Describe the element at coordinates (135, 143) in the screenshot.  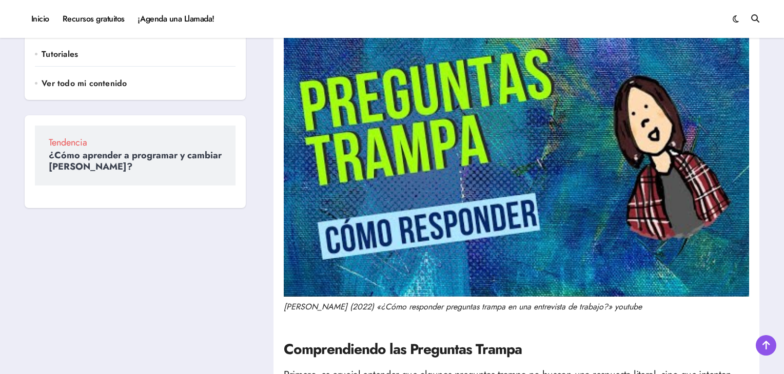
I see `span: Tendencia` at that location.